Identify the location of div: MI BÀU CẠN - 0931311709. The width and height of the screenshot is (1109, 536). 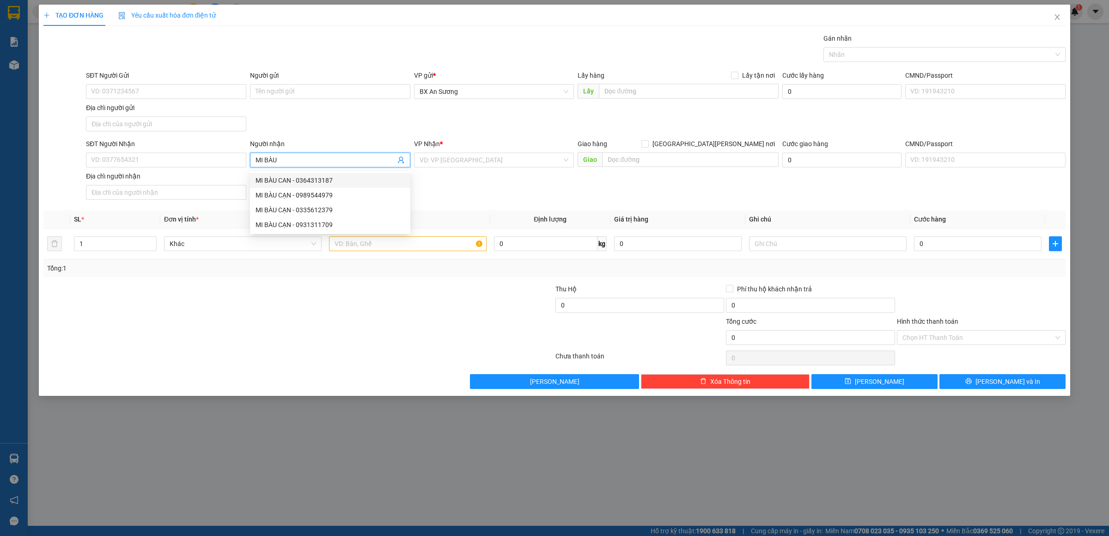
(330, 225).